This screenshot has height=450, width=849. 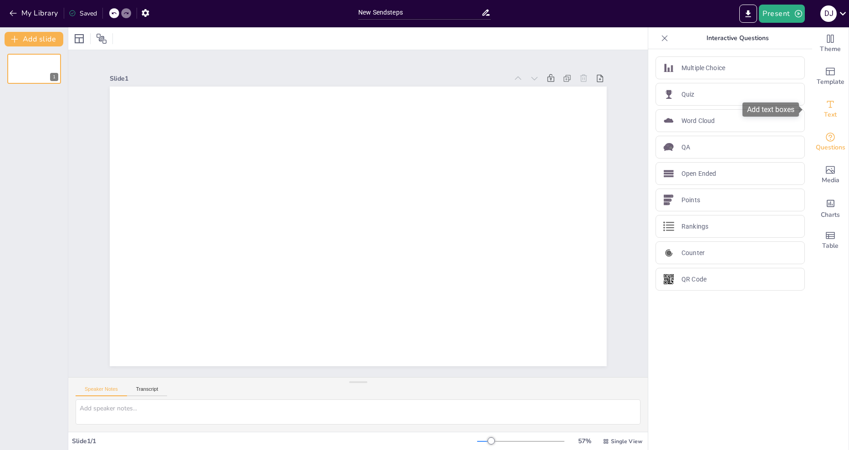 I want to click on div: Add charts and graphs, so click(x=830, y=207).